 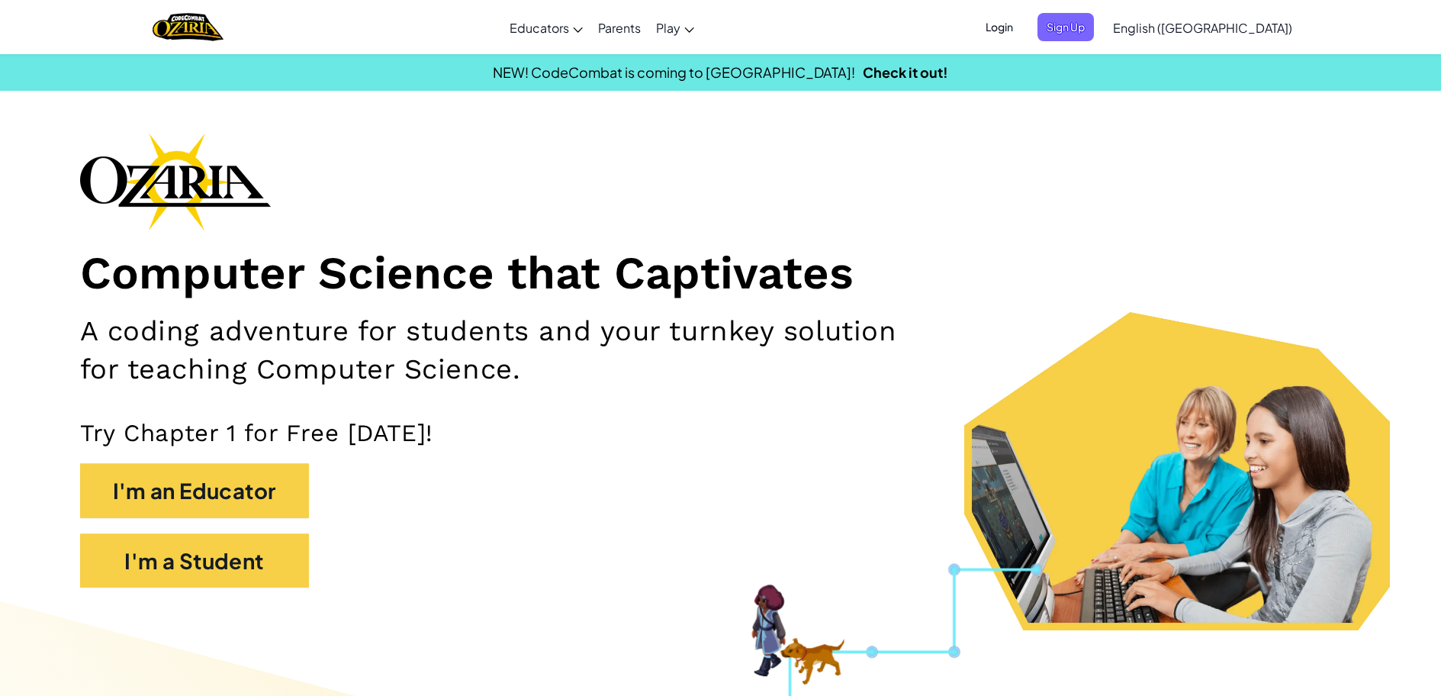 I want to click on a: Ozaria by CodeCombat logo, so click(x=188, y=27).